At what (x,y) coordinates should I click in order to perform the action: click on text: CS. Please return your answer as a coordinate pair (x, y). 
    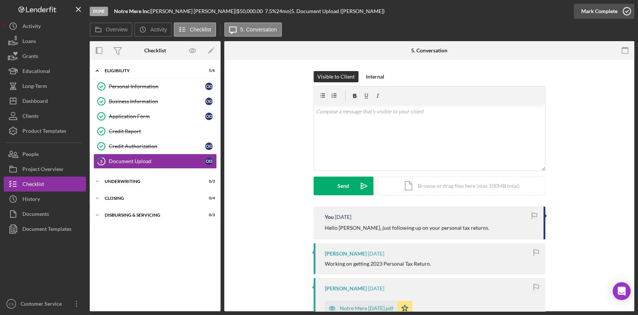
    Looking at the image, I should click on (11, 304).